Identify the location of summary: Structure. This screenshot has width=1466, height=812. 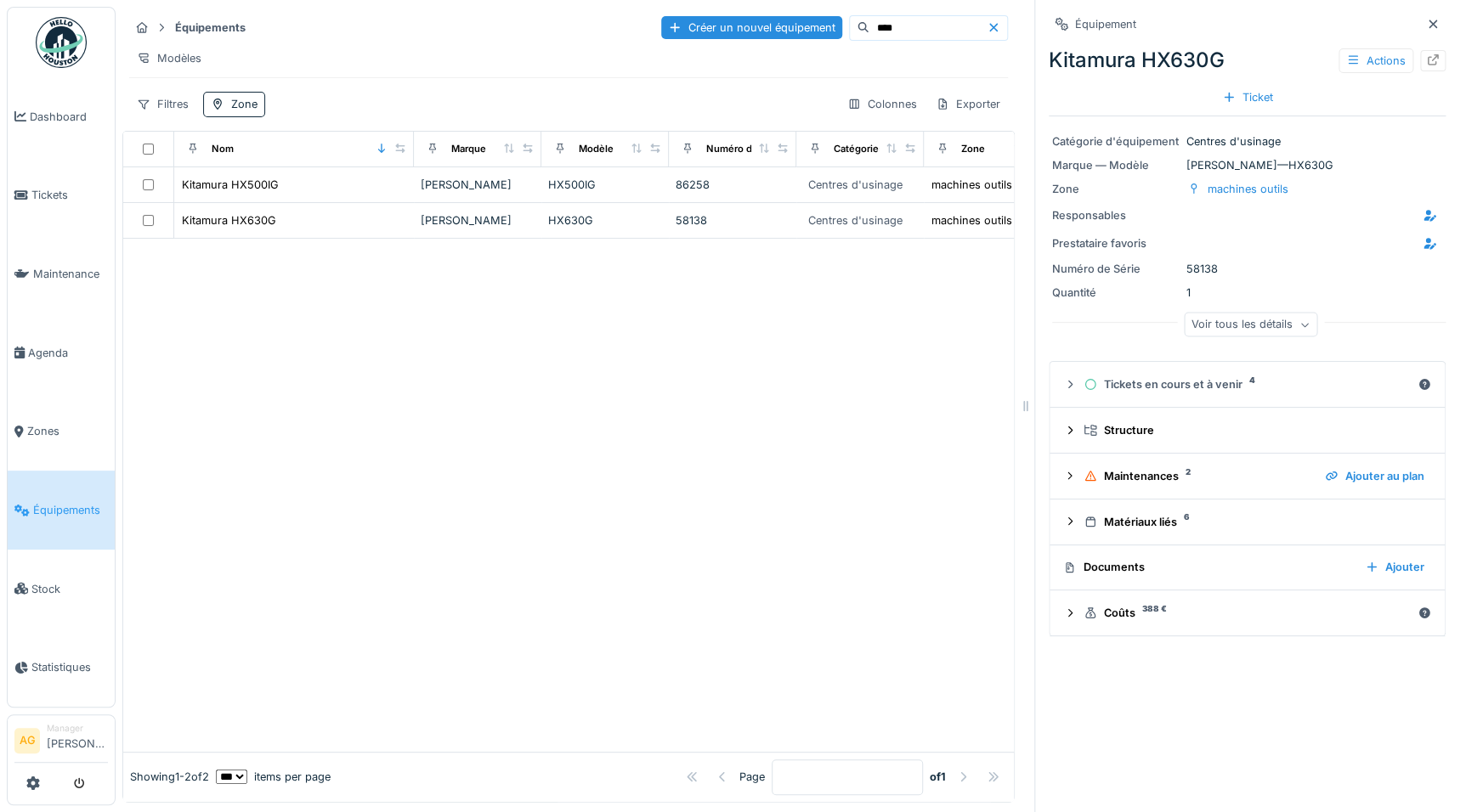
(1247, 430).